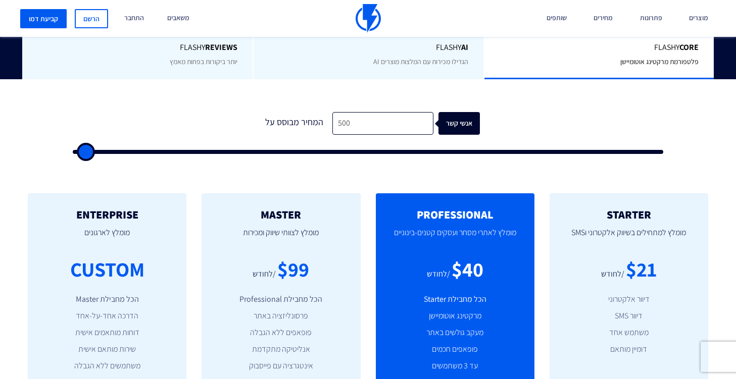 Image resolution: width=736 pixels, height=379 pixels. Describe the element at coordinates (421, 62) in the screenshot. I see `span: הגדילו מכירות עם המלצות מוצרים AI` at that location.